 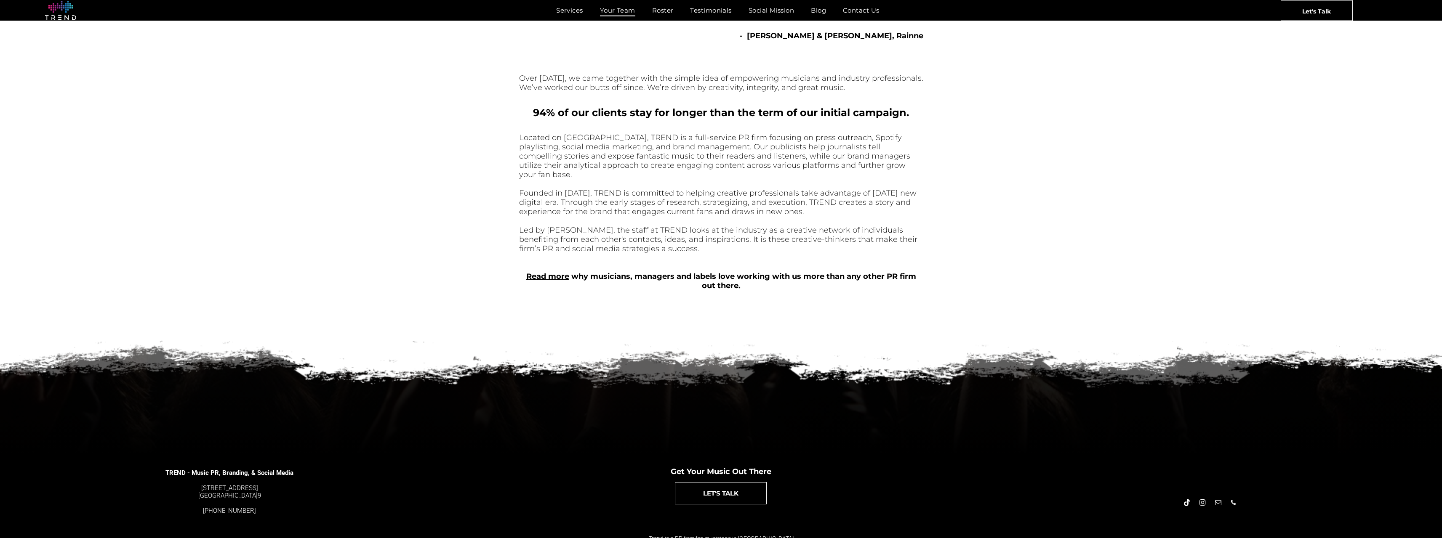 I want to click on a: instagram, so click(x=1202, y=504).